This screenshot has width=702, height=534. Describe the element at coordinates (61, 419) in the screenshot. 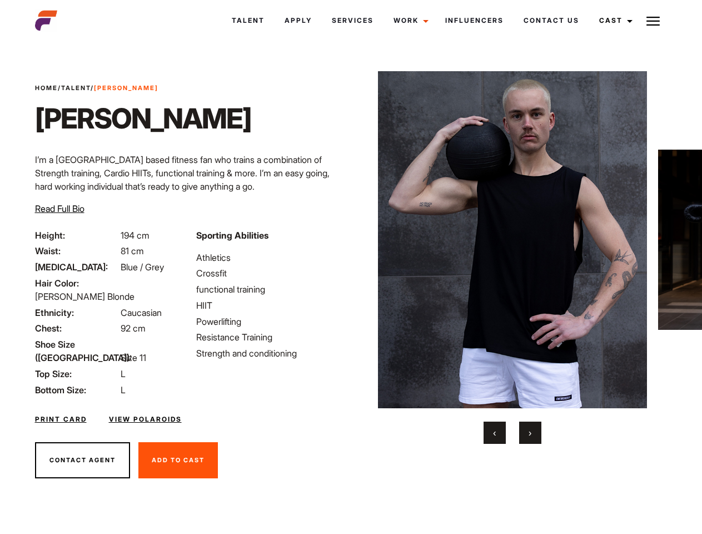

I see `a: Print Card` at that location.